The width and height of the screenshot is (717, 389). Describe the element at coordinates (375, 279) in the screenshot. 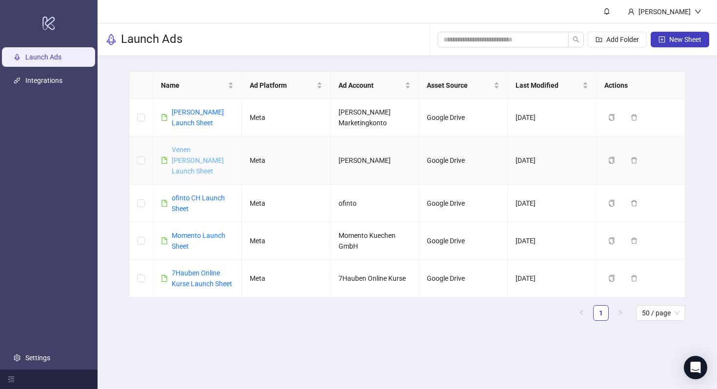

I see `td: 7Hauben Online Kurse` at that location.